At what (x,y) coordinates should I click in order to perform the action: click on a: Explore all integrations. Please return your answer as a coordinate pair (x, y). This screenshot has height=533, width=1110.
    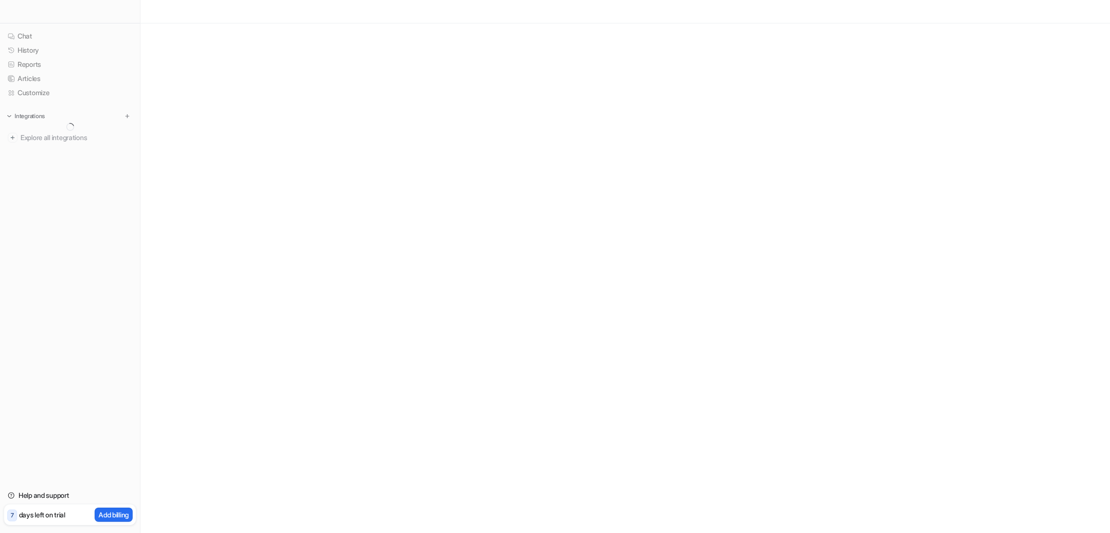
    Looking at the image, I should click on (70, 138).